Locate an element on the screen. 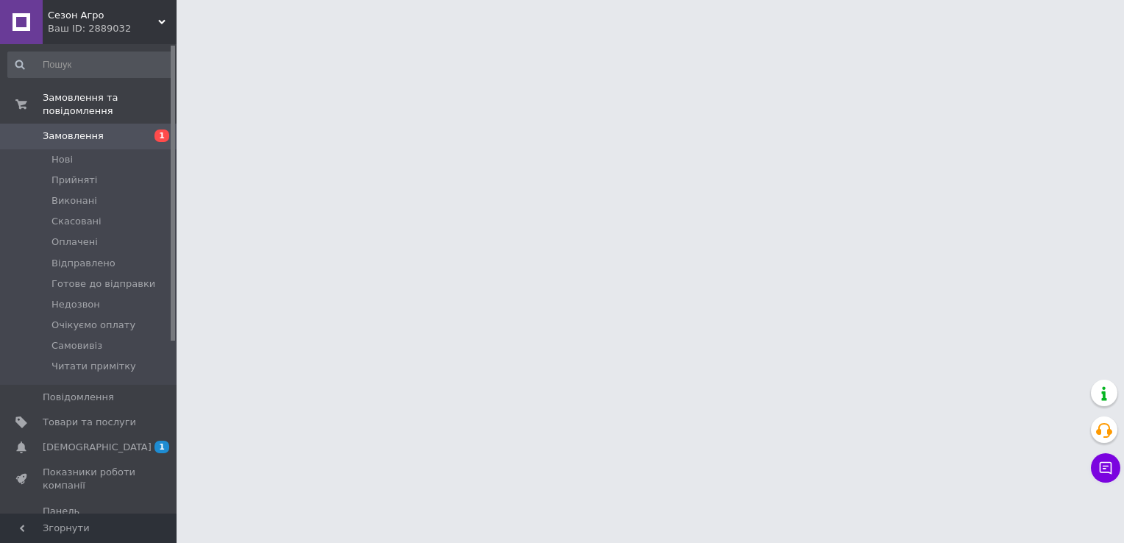  span: Сезон Агро is located at coordinates (103, 15).